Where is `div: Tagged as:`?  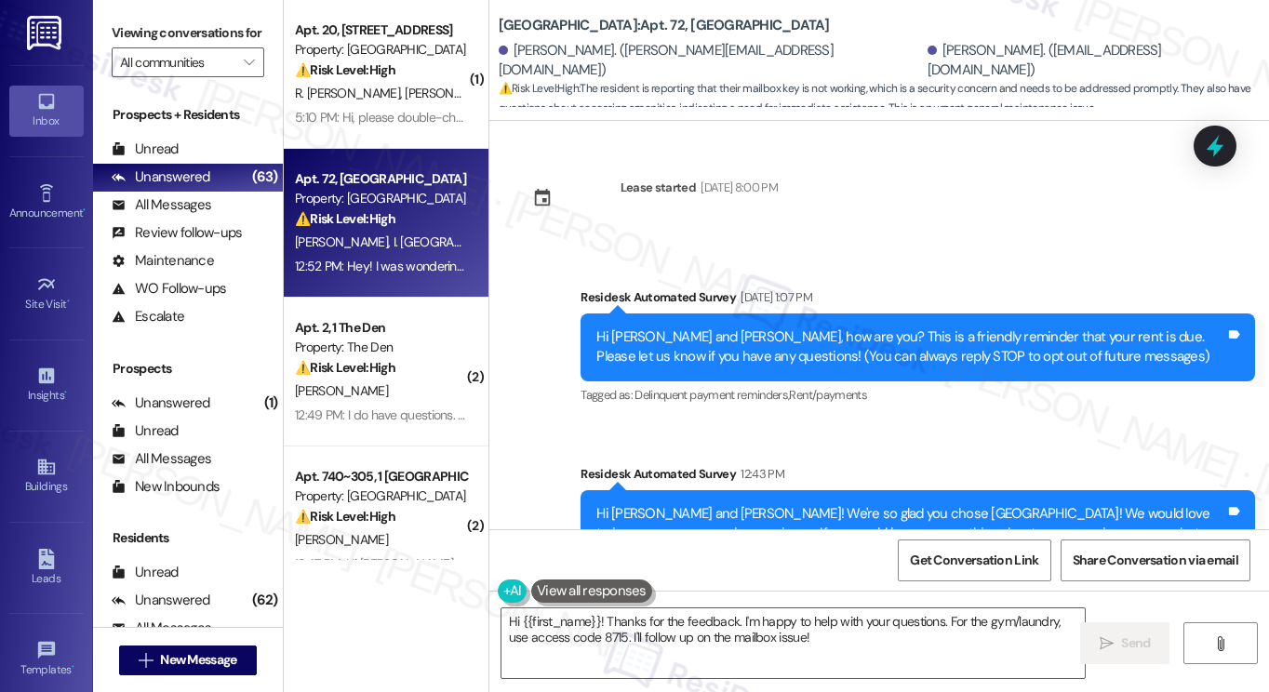
div: Tagged as: is located at coordinates (917, 395).